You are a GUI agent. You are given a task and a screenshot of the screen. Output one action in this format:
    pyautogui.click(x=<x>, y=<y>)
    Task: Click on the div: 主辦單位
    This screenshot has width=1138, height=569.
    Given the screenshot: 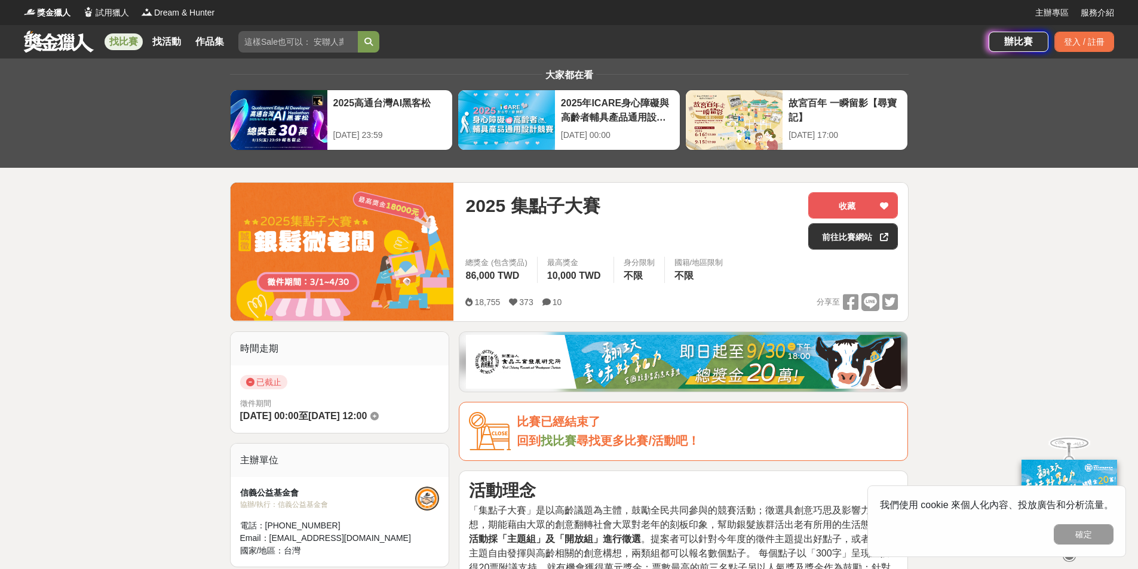 What is the action you would take?
    pyautogui.click(x=340, y=460)
    